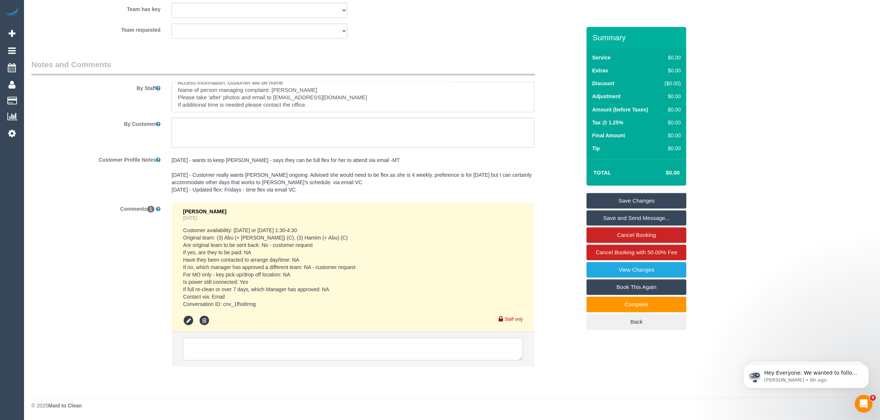 Image resolution: width=880 pixels, height=420 pixels. I want to click on label: By Customer, so click(96, 123).